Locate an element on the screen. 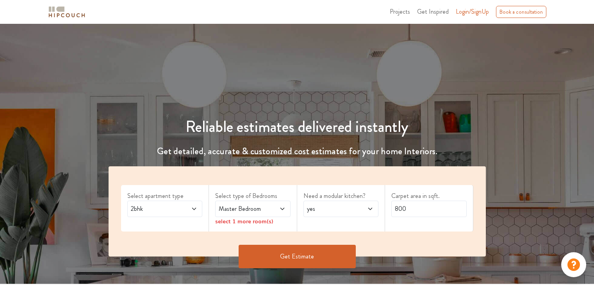 Image resolution: width=594 pixels, height=285 pixels. span: logo-horizontal.svg is located at coordinates (67, 12).